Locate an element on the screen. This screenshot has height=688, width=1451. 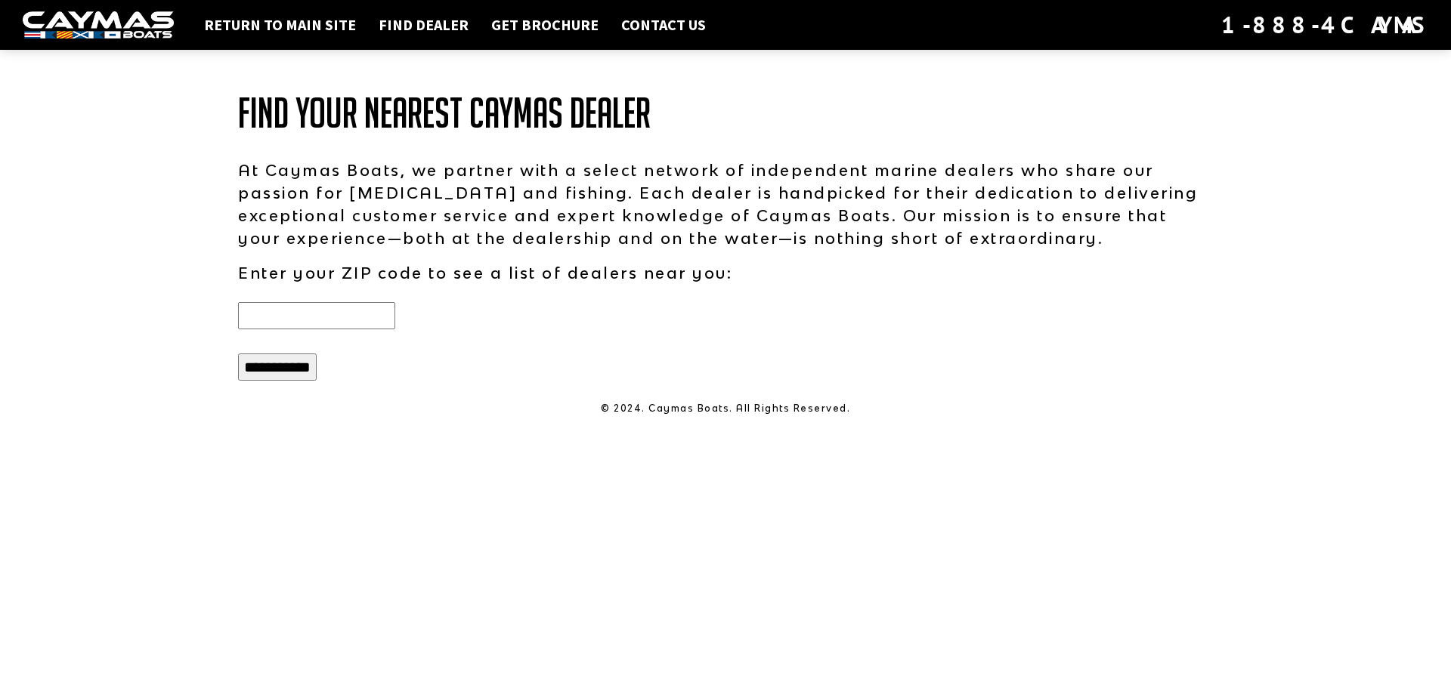
h1: Find Your Nearest Caymas Dealer is located at coordinates (725, 113).